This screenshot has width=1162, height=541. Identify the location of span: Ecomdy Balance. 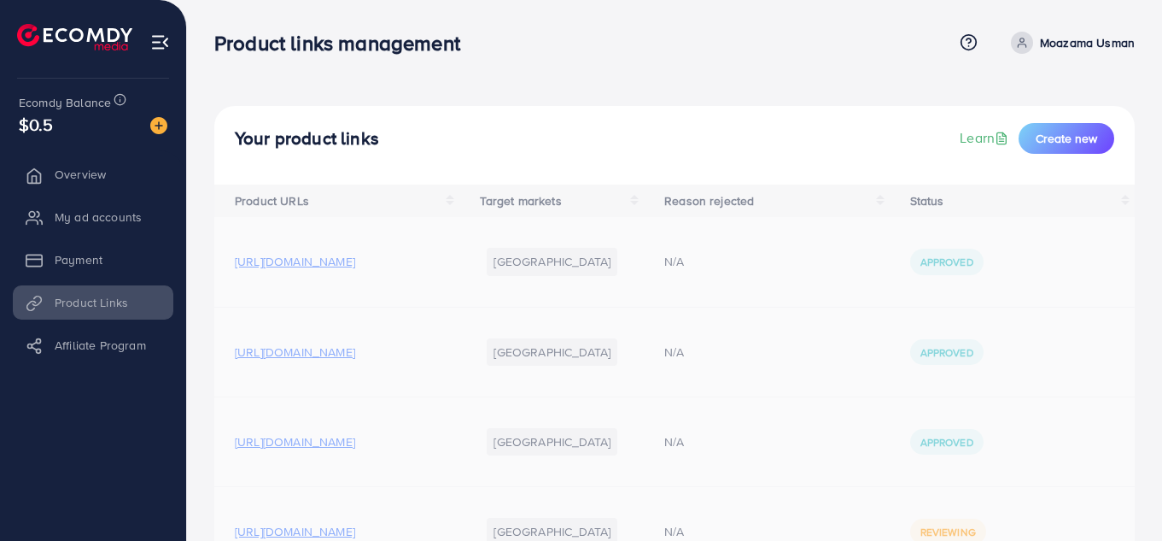
(65, 102).